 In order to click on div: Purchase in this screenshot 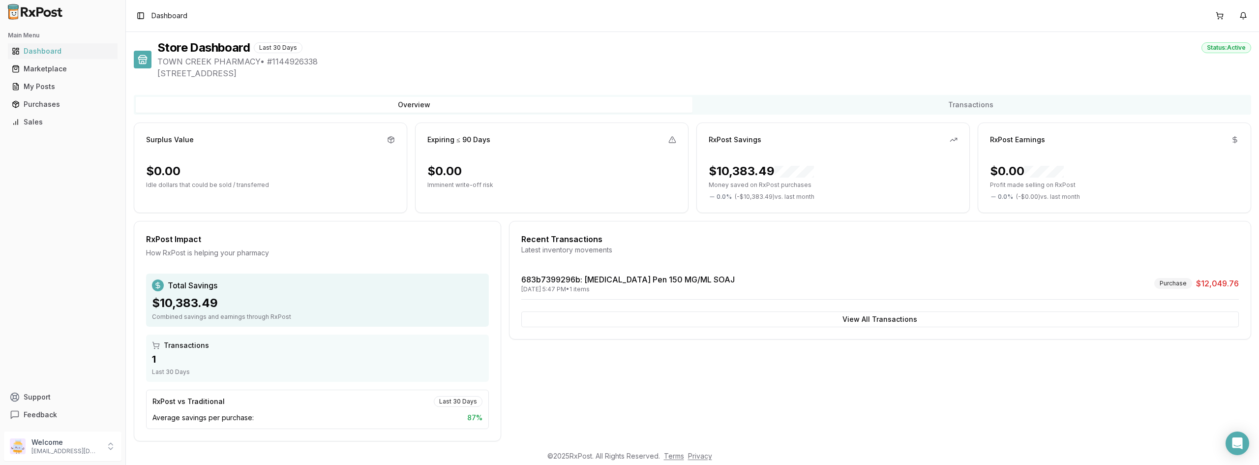, I will do `click(1173, 283)`.